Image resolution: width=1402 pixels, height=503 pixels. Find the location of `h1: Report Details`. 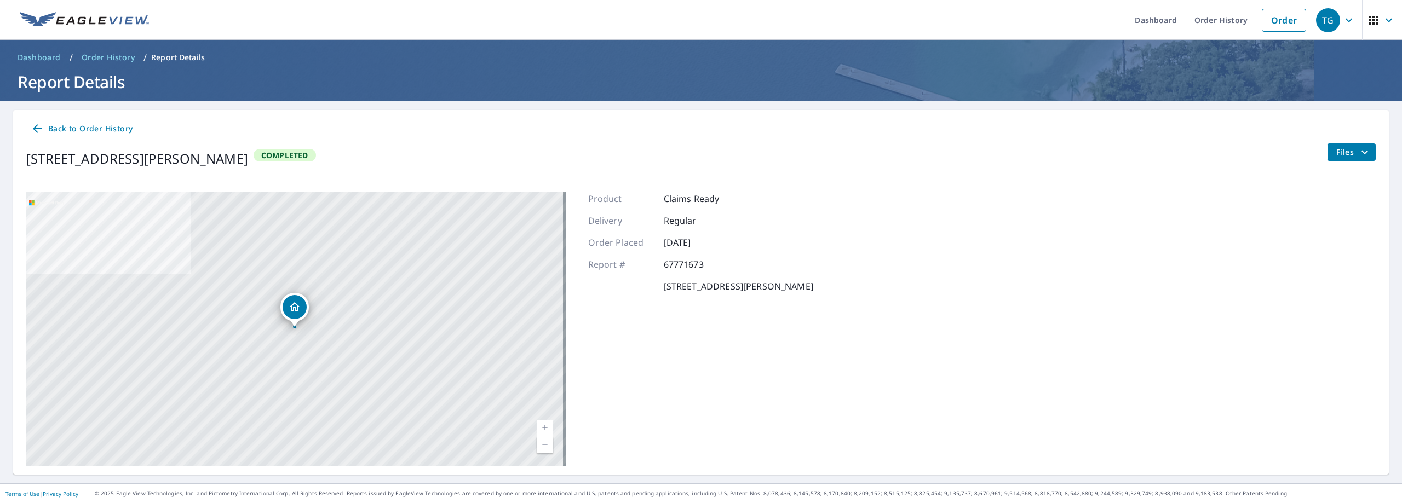

h1: Report Details is located at coordinates (701, 82).